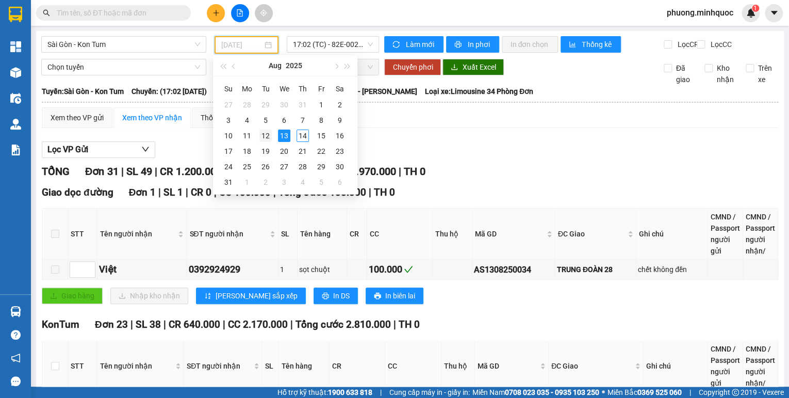 Image resolution: width=789 pixels, height=398 pixels. What do you see at coordinates (247, 167) in the screenshot?
I see `td: 2025-08-25` at bounding box center [247, 167].